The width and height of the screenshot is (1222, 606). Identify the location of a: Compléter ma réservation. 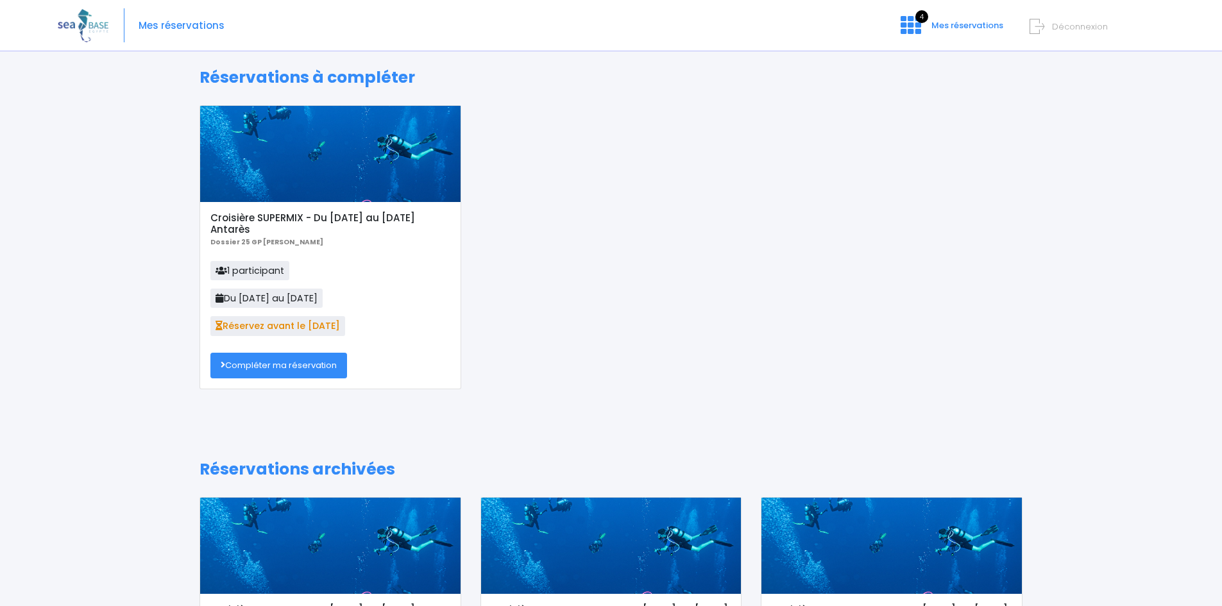
(278, 366).